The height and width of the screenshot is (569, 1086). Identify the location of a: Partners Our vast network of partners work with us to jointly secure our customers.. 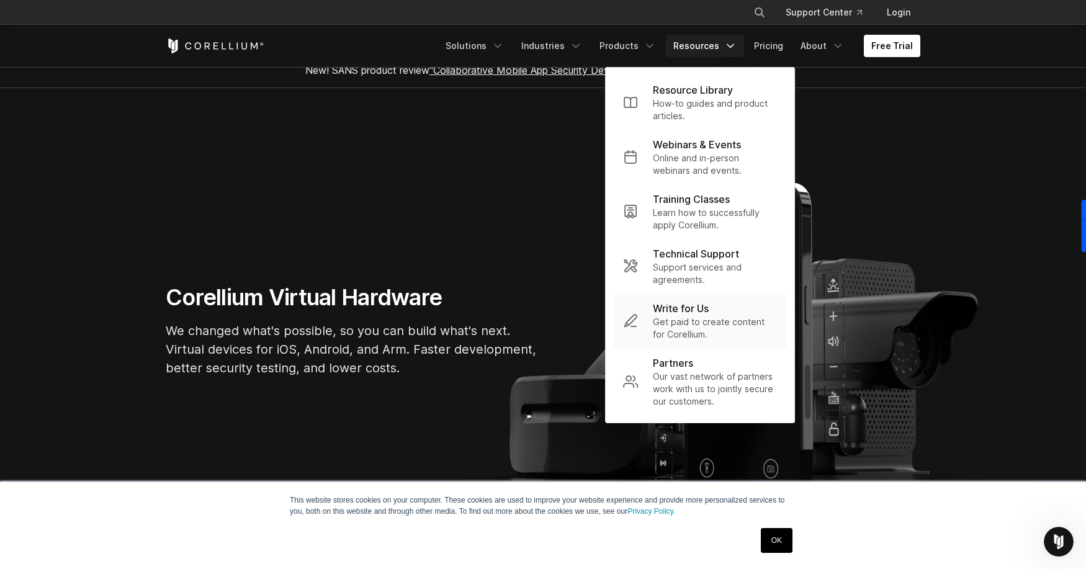
(700, 382).